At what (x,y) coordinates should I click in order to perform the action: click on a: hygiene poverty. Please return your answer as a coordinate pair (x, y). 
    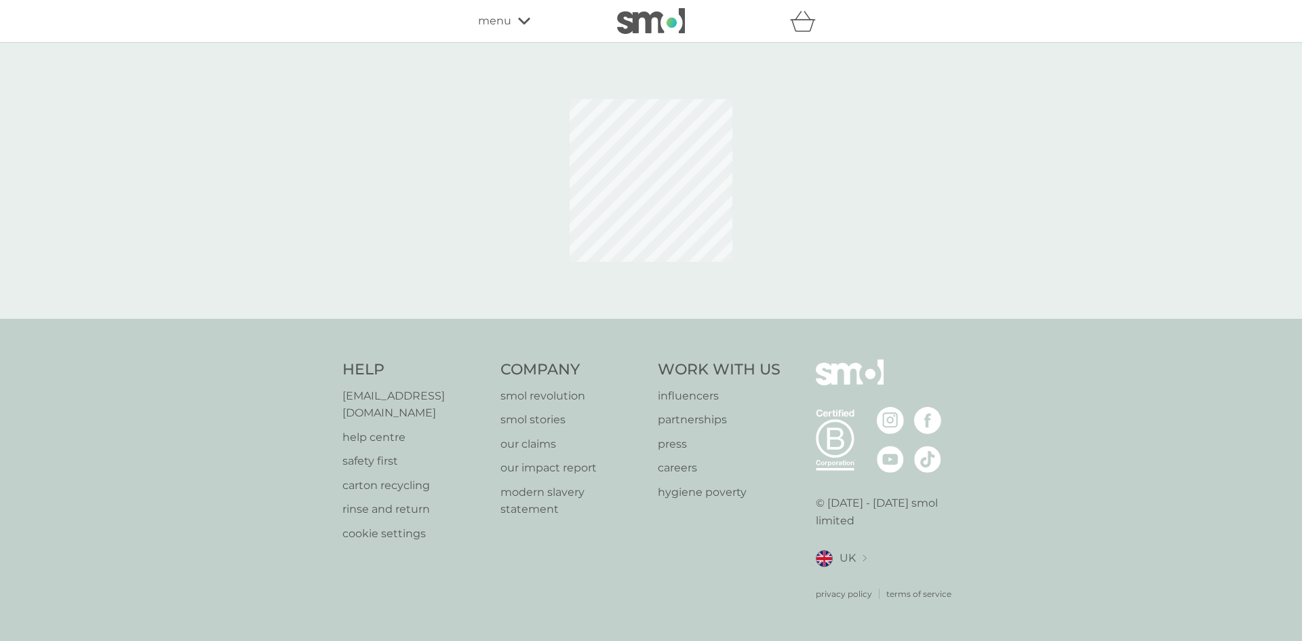
    Looking at the image, I should click on (719, 492).